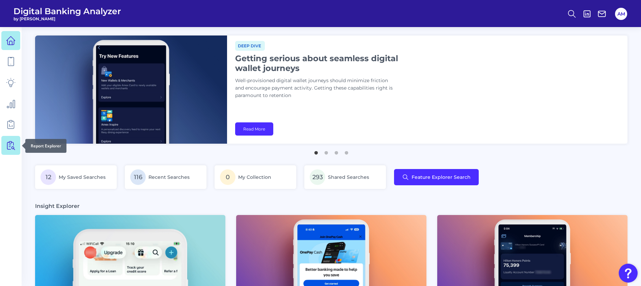  Describe the element at coordinates (46, 146) in the screenshot. I see `div: Report Explorer` at that location.